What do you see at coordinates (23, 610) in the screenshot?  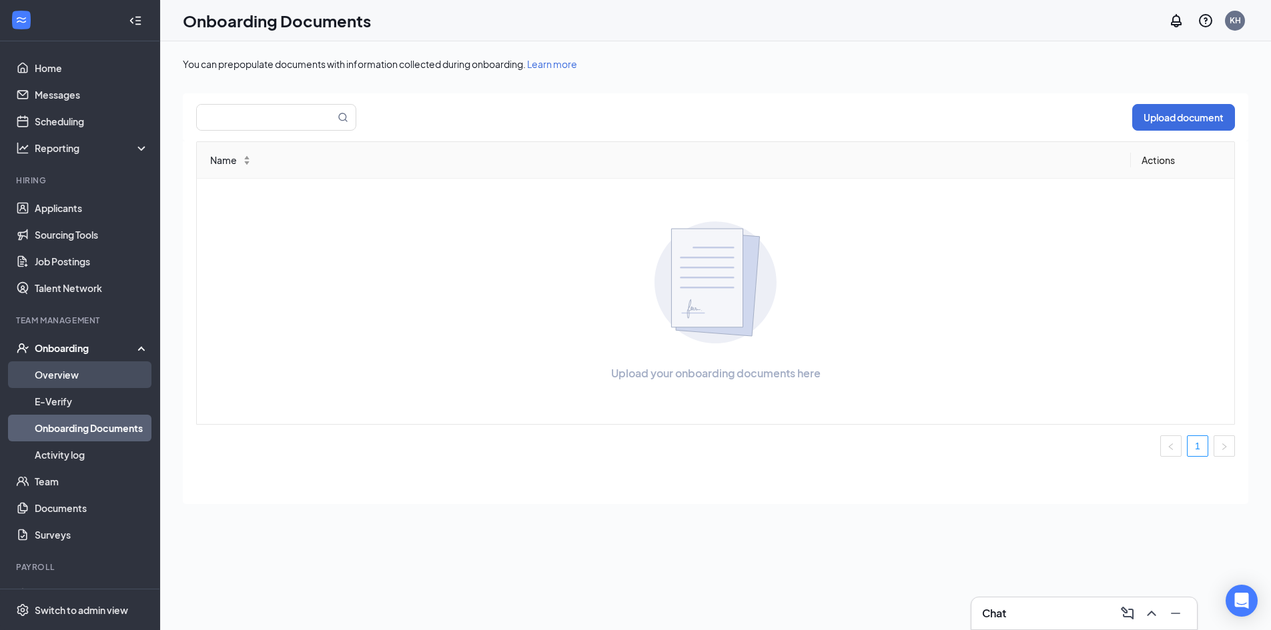 I see `svg: Settings` at bounding box center [23, 610].